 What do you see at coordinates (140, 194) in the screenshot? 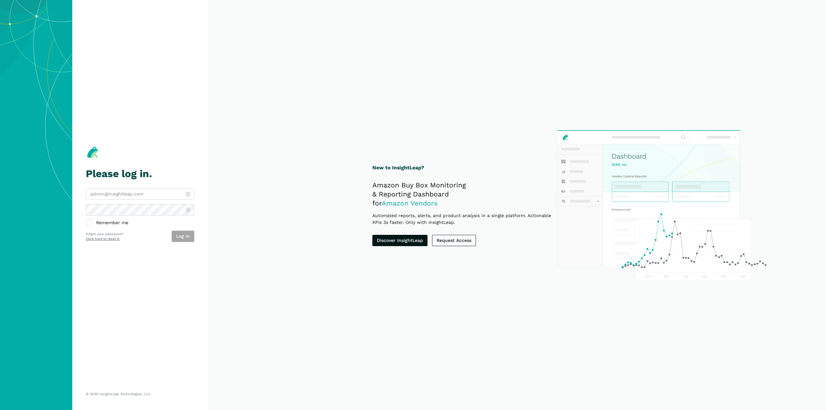
I see `input: admin@insightleap.com` at bounding box center [140, 194].